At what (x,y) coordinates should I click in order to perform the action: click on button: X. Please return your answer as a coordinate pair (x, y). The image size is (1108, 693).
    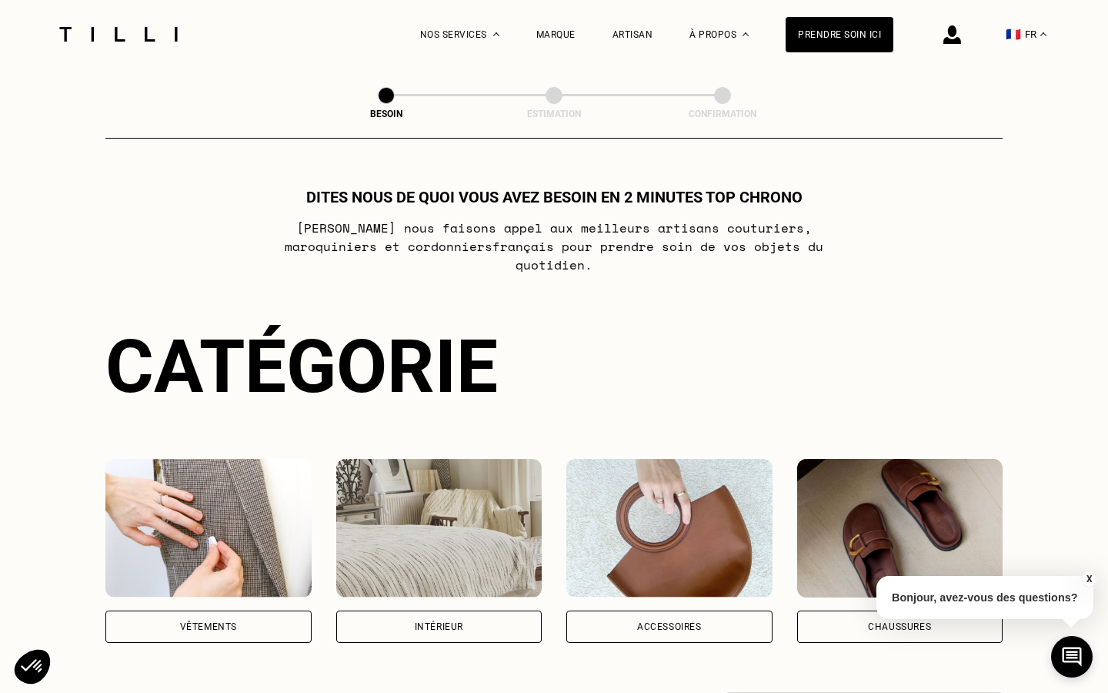
    Looking at the image, I should click on (1089, 579).